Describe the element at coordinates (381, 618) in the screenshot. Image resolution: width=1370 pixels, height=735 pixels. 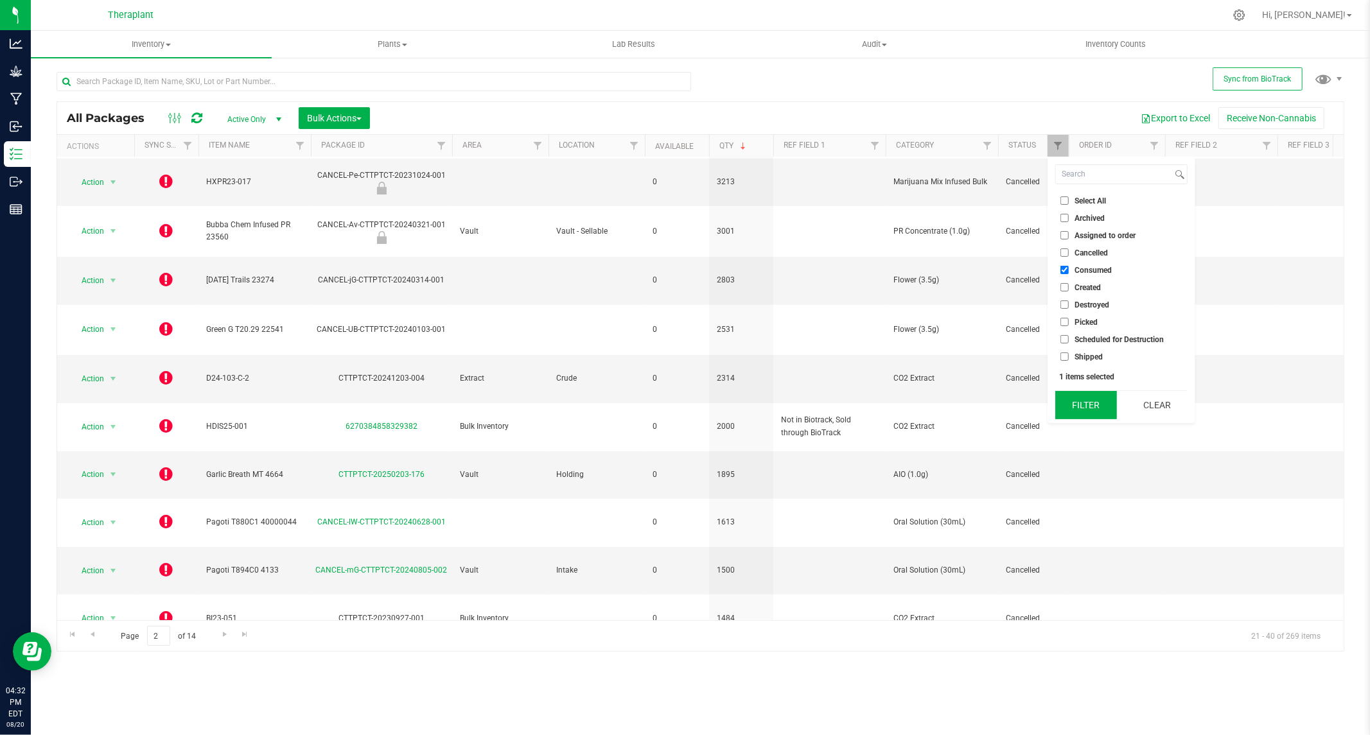
I see `div: CTTPTCT-20230927-001` at that location.